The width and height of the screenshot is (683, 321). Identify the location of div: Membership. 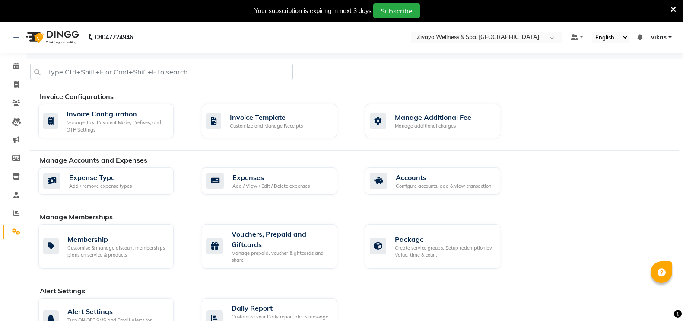
(117, 239).